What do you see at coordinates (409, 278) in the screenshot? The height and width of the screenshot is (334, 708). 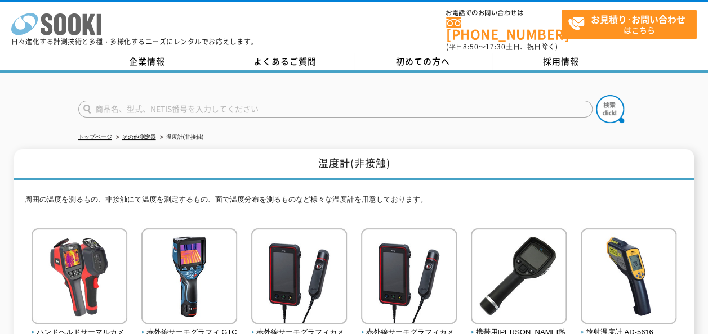 I see `img: 赤外線サーモグラフィカメラ F50A-STD` at bounding box center [409, 278].